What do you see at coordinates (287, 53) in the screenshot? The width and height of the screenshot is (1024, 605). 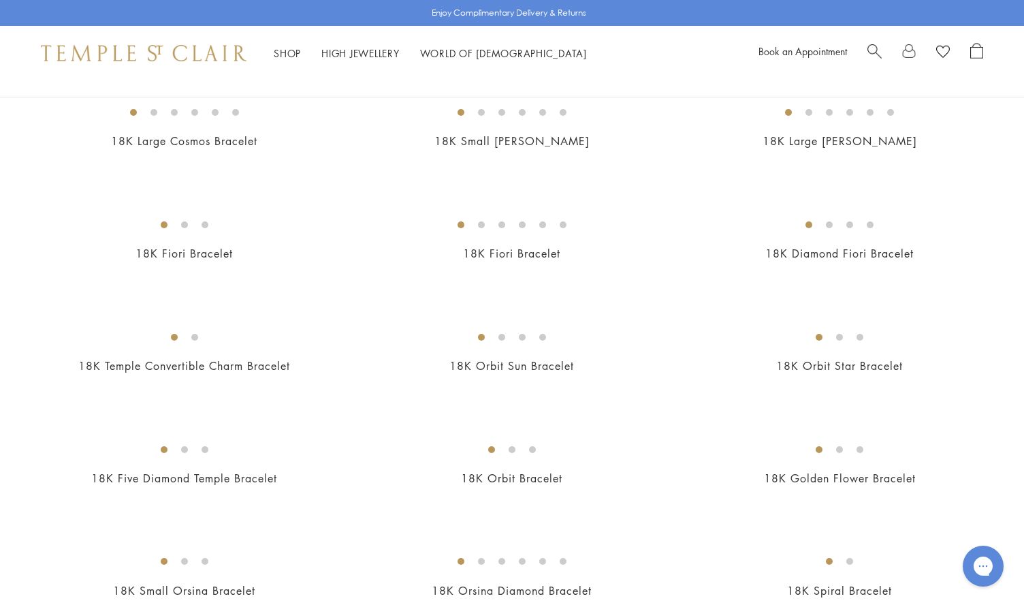 I see `a: ShopShop` at bounding box center [287, 53].